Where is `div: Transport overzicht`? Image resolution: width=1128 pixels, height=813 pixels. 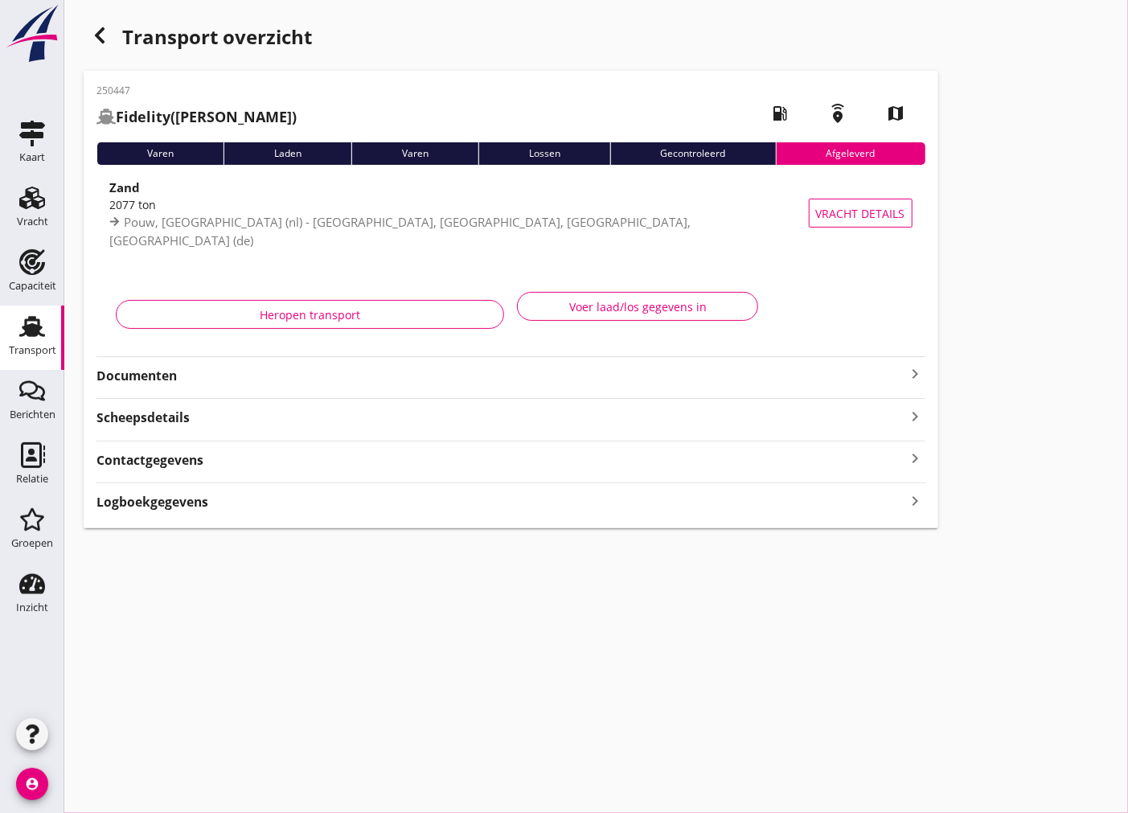
div: Transport overzicht is located at coordinates (511, 39).